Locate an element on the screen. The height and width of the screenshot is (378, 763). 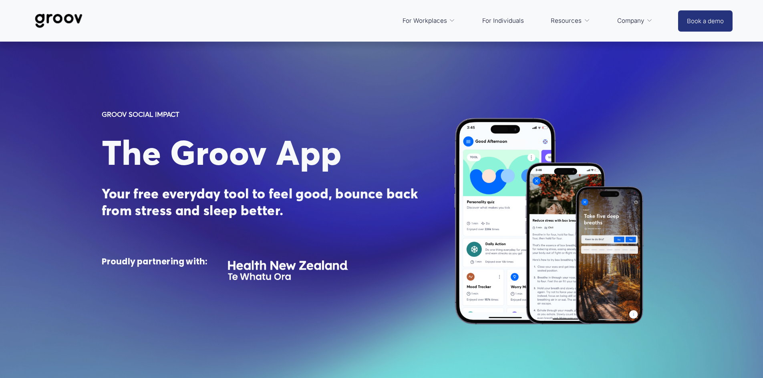
strong: Your free everyday tool to feel good, bounce back from stress and sleep better. is located at coordinates (261, 202).